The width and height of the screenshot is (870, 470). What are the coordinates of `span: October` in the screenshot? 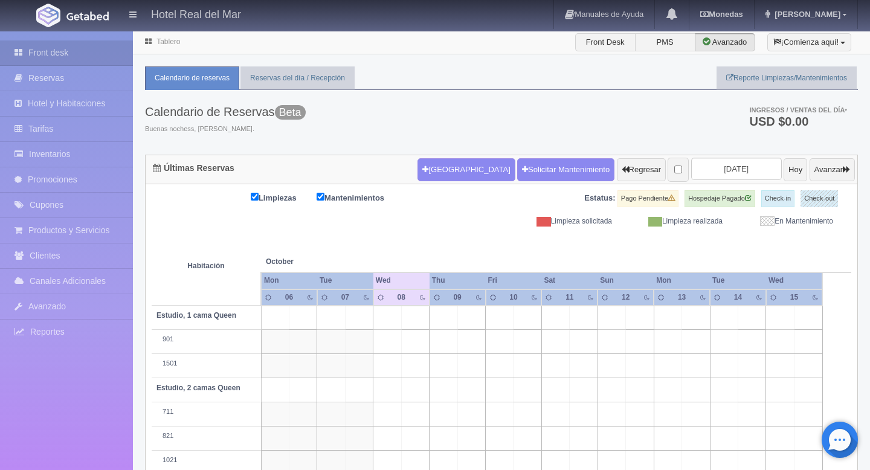 It's located at (317, 262).